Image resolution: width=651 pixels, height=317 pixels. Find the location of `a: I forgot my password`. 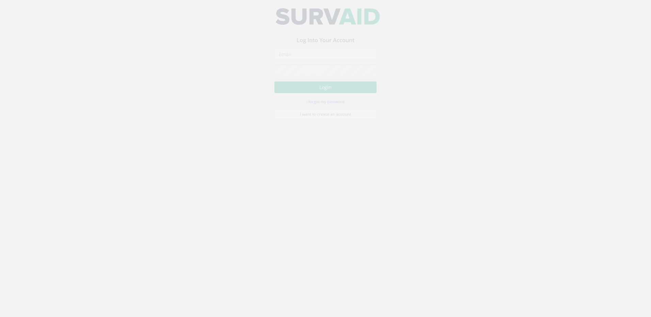

a: I forgot my password is located at coordinates (325, 107).